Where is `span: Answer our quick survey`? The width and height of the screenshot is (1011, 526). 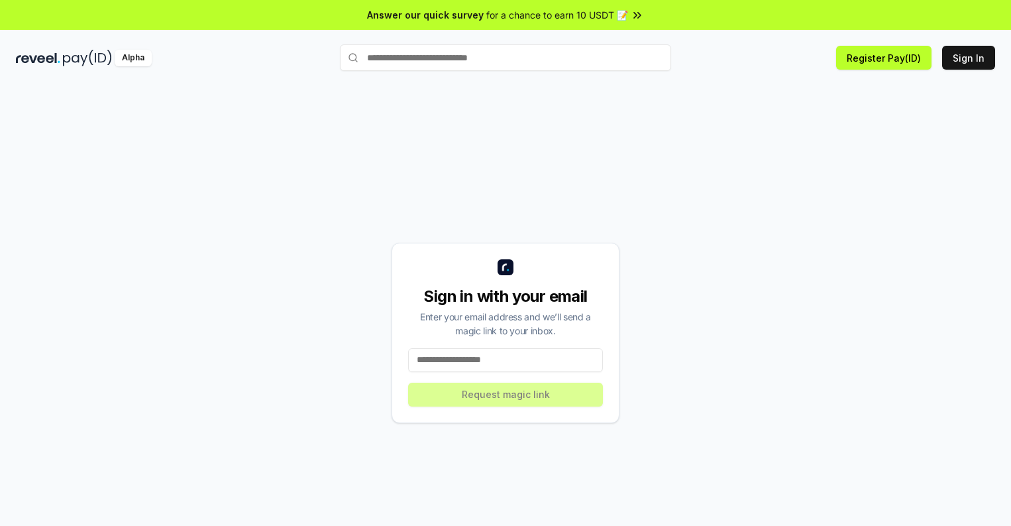 span: Answer our quick survey is located at coordinates (425, 15).